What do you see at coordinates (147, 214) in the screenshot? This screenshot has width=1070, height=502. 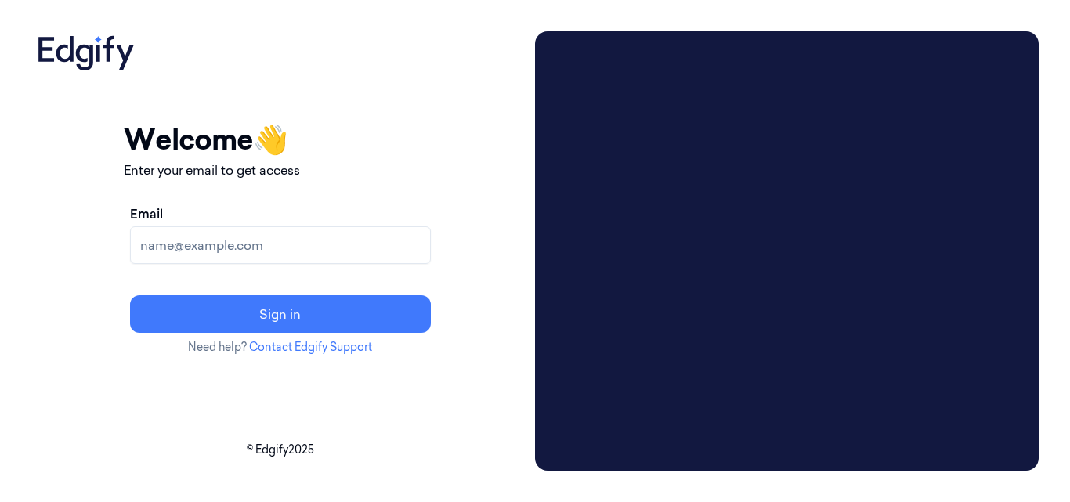 I see `label: Email` at bounding box center [147, 214].